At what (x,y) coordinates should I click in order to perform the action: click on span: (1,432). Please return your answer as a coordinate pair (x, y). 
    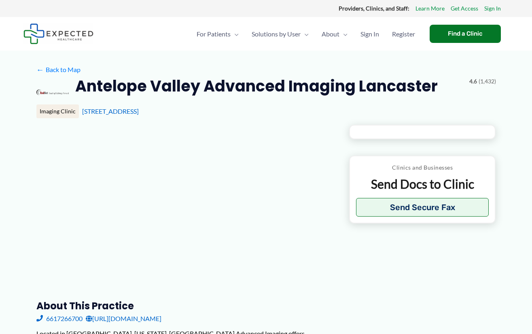
    Looking at the image, I should click on (487, 81).